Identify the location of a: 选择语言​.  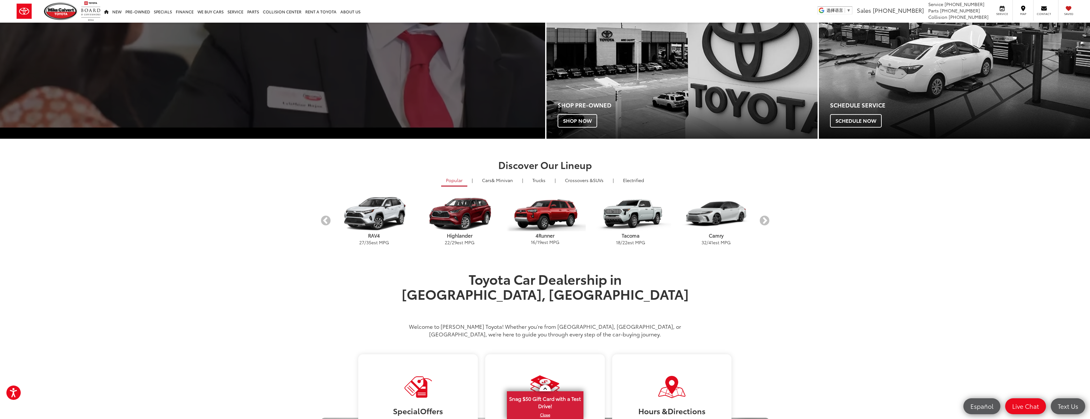
(839, 10).